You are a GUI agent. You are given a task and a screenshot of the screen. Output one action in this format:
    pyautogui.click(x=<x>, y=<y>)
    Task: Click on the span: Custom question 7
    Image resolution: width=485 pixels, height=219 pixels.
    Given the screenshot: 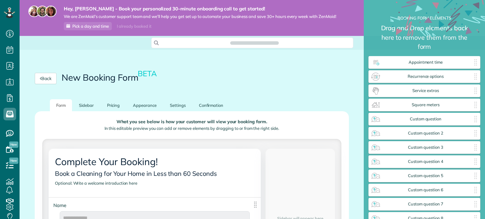 What is the action you would take?
    pyautogui.click(x=425, y=204)
    